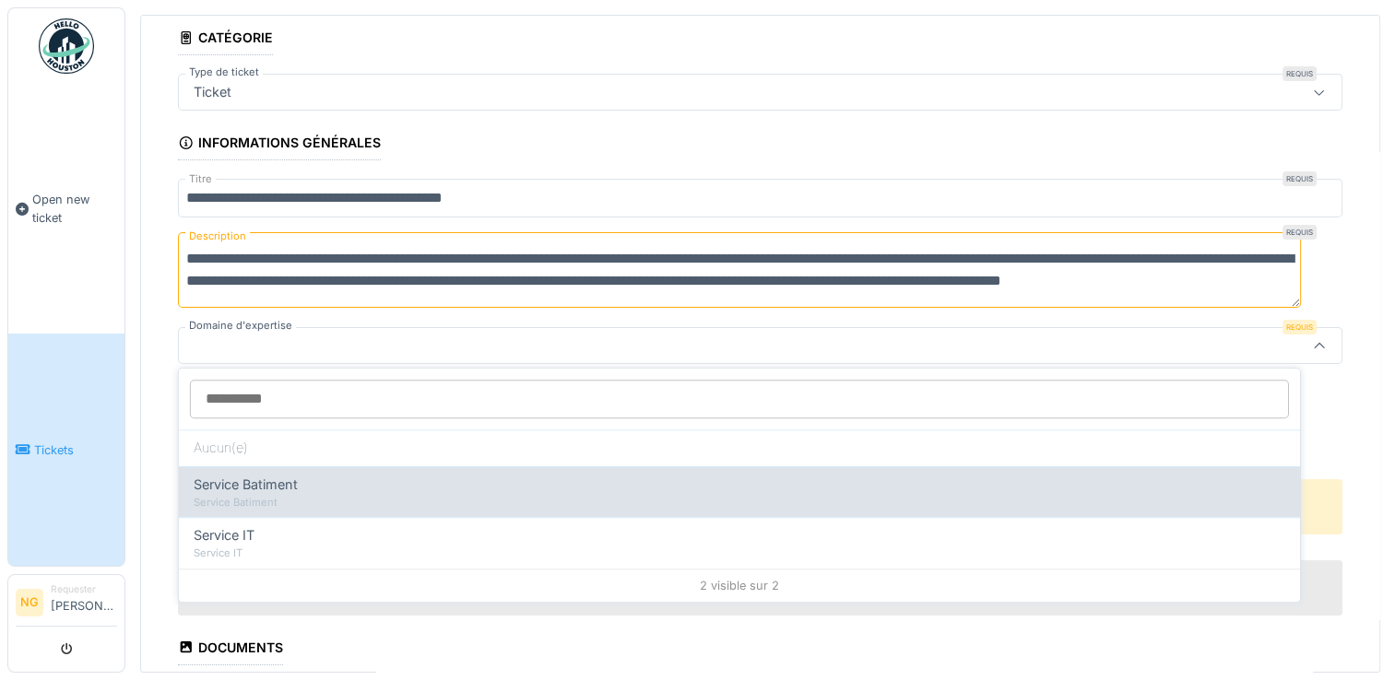 This screenshot has height=680, width=1395. What do you see at coordinates (66, 208) in the screenshot?
I see `a: Open new ticket` at bounding box center [66, 208].